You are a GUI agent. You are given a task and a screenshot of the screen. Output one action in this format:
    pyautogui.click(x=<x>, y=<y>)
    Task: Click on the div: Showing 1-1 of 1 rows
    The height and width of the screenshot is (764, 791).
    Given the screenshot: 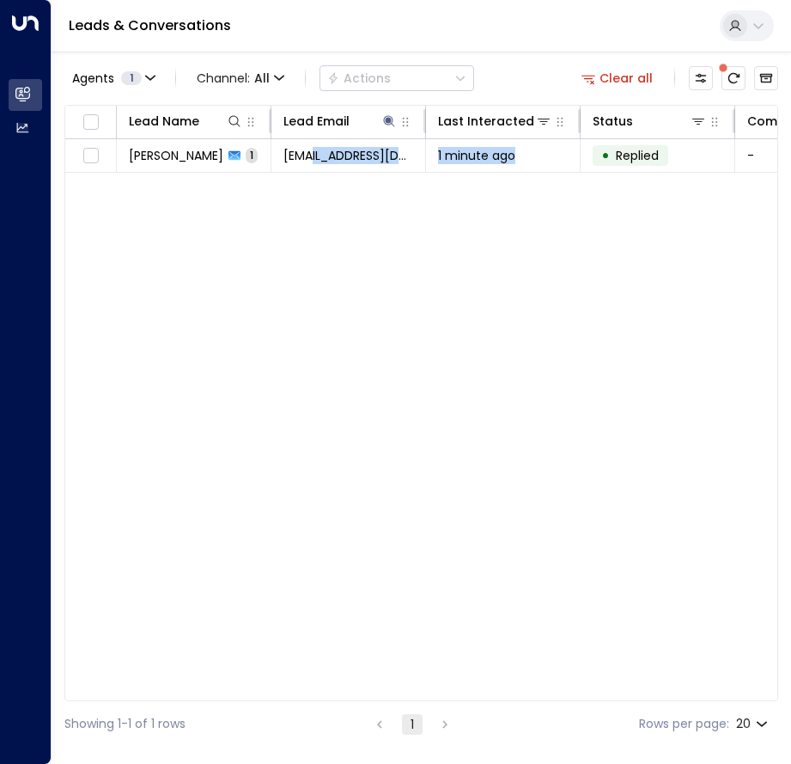 What is the action you would take?
    pyautogui.click(x=125, y=724)
    